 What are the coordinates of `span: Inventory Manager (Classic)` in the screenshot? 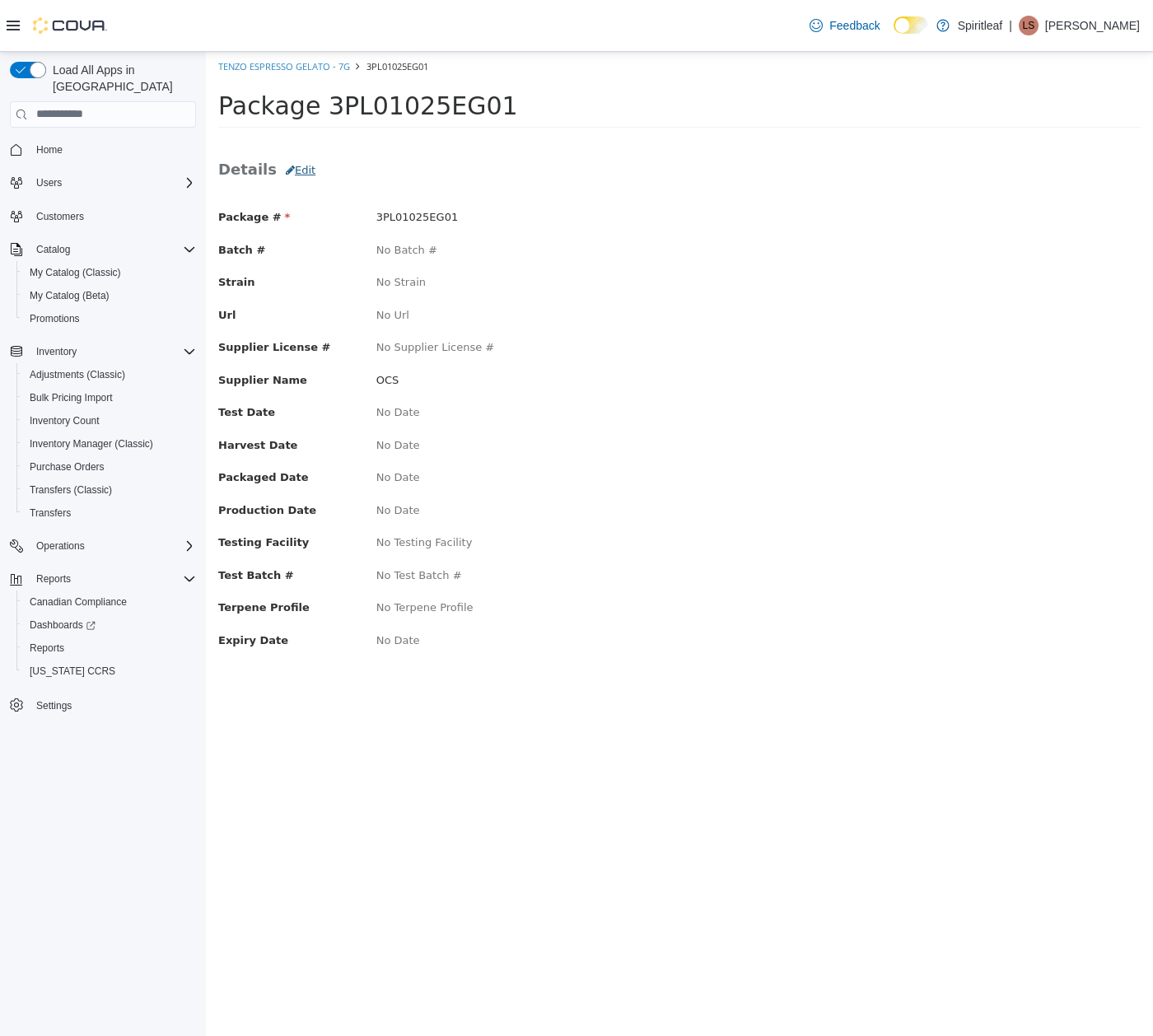 It's located at (92, 444).